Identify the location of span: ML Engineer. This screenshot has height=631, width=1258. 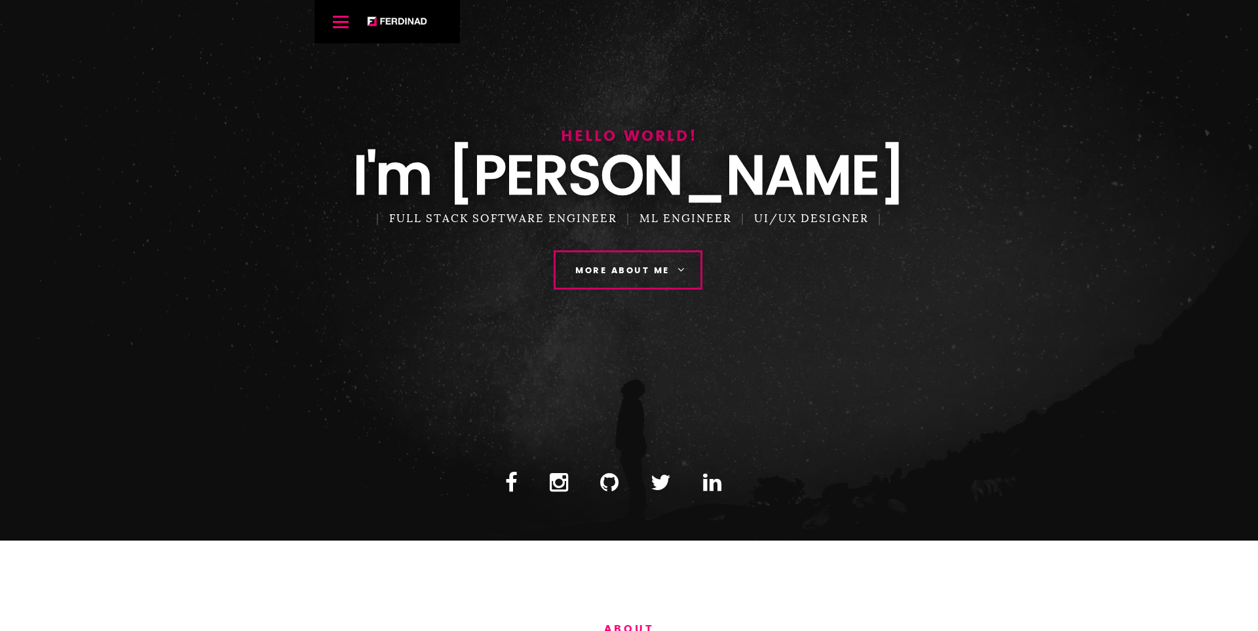
(694, 219).